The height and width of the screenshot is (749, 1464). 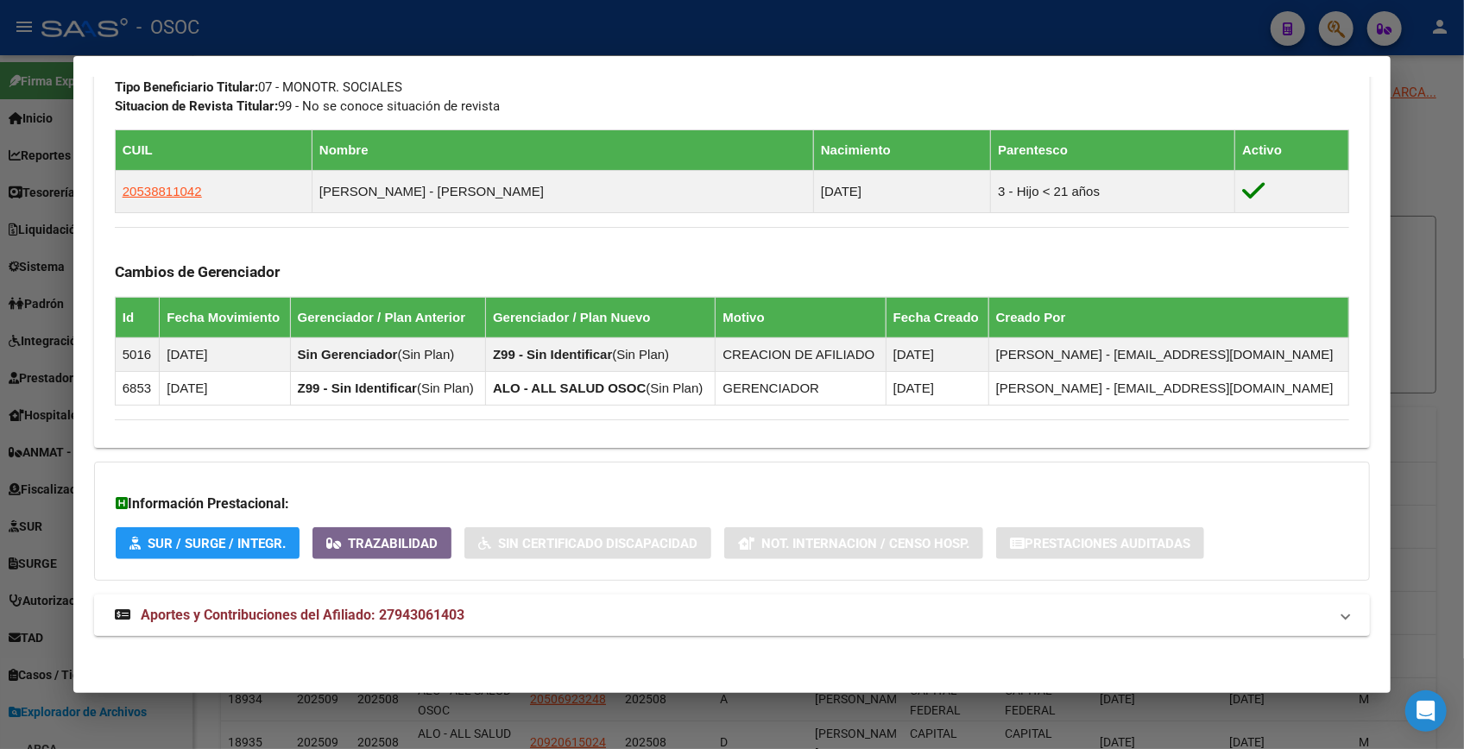 What do you see at coordinates (562, 150) in the screenshot?
I see `th: Nombre` at bounding box center [562, 150].